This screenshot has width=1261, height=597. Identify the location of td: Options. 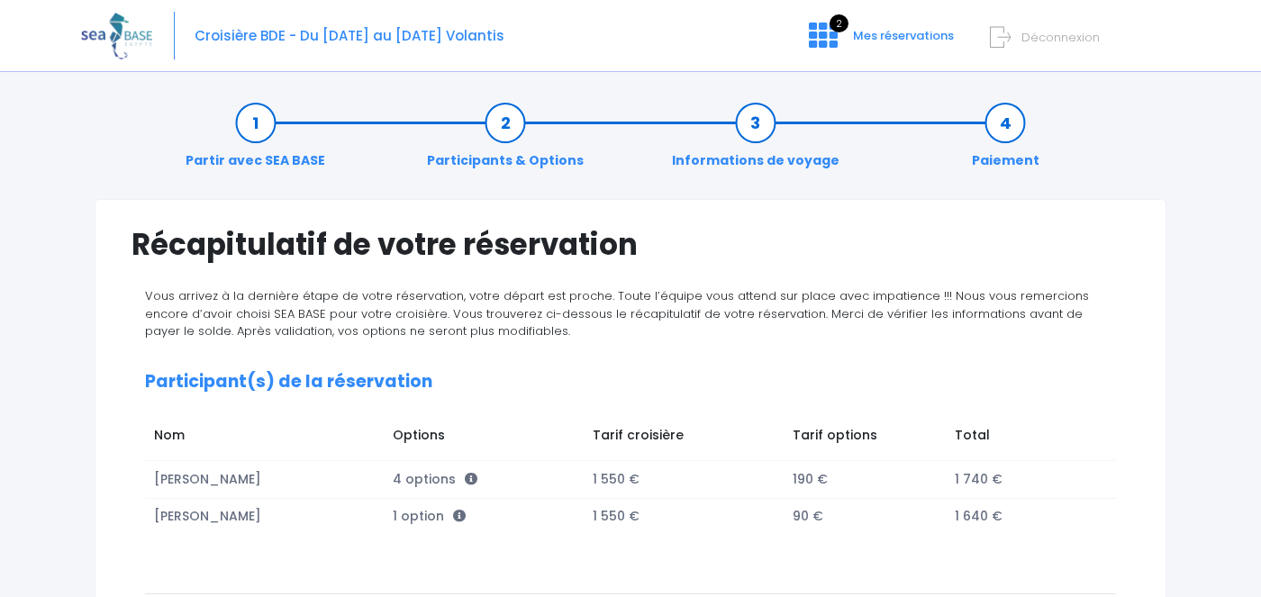
(485, 439).